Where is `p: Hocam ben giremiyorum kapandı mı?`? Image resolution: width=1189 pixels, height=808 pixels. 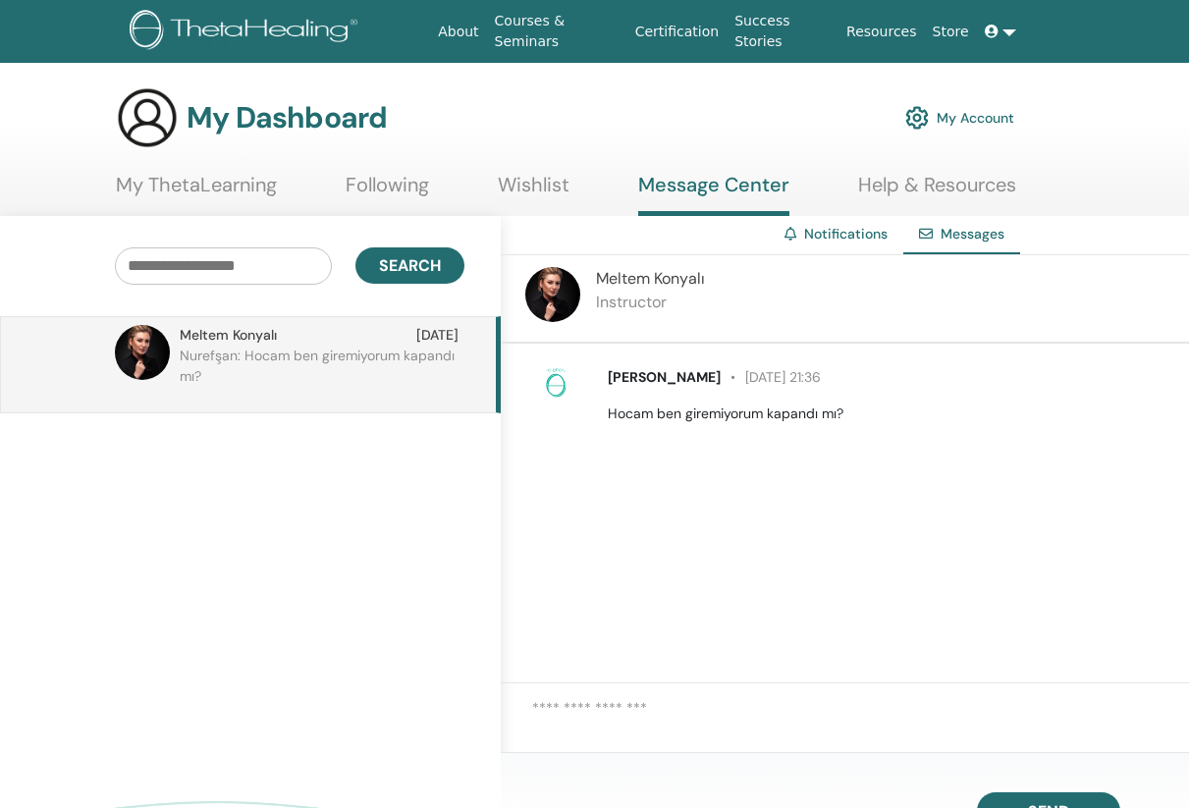 p: Hocam ben giremiyorum kapandı mı? is located at coordinates (887, 414).